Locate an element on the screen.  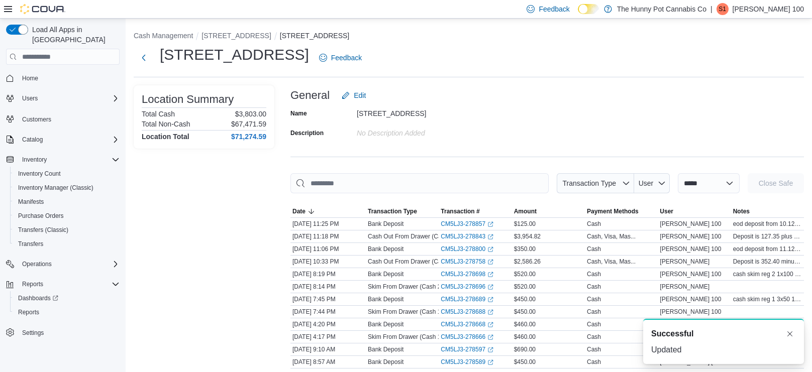
button: Users is located at coordinates (30, 98).